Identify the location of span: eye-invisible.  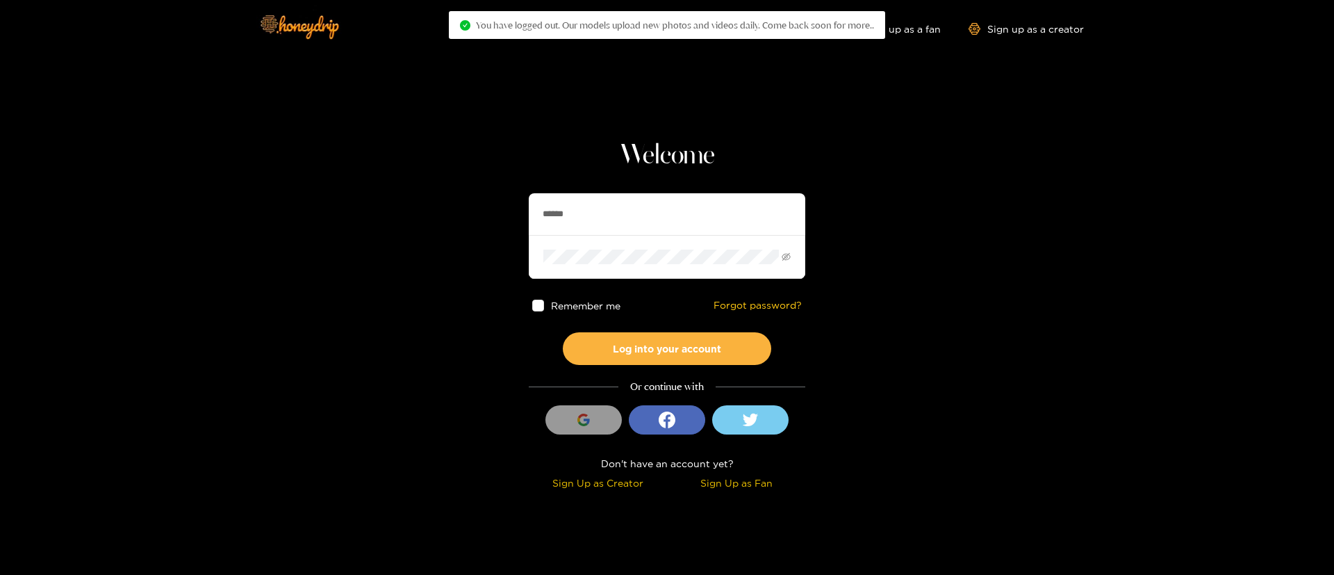
(786, 256).